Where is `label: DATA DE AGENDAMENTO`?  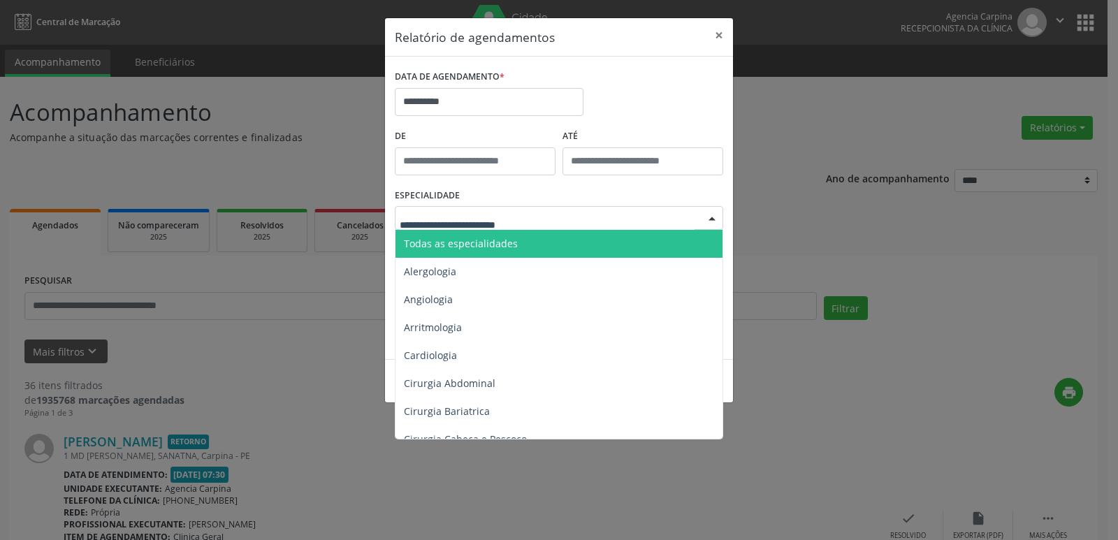
label: DATA DE AGENDAMENTO is located at coordinates (449, 77).